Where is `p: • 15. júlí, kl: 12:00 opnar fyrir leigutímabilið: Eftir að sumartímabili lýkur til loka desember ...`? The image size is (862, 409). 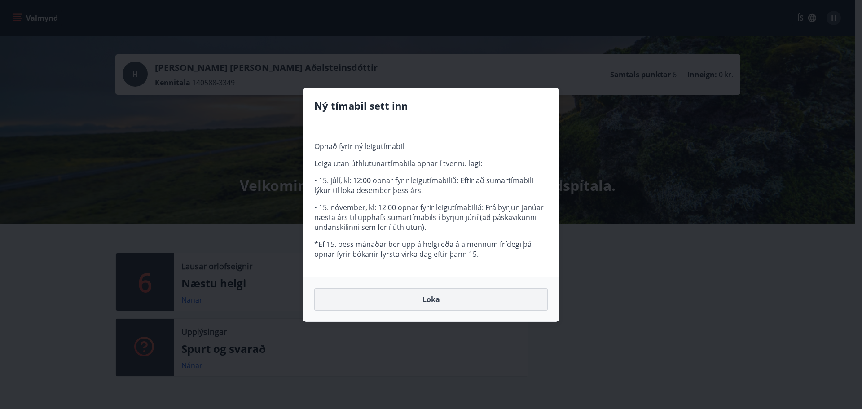 p: • 15. júlí, kl: 12:00 opnar fyrir leigutímabilið: Eftir að sumartímabili lýkur til loka desember ... is located at coordinates (431, 185).